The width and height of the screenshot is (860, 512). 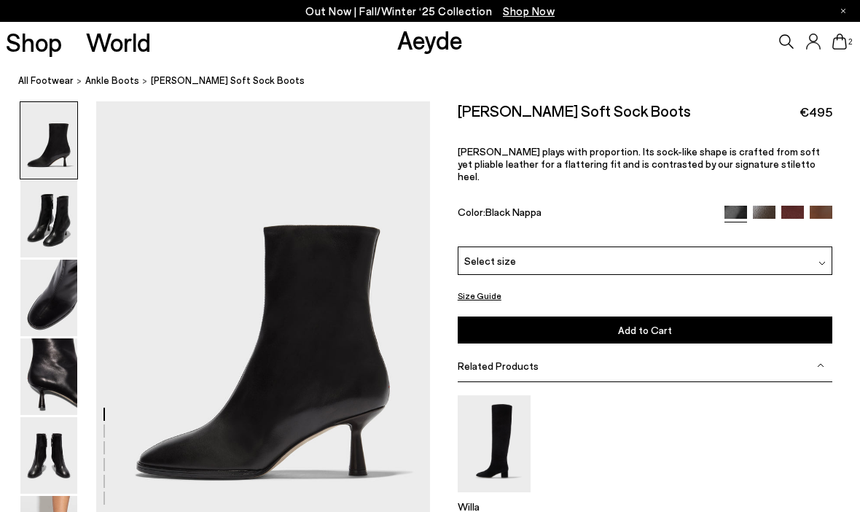 What do you see at coordinates (34, 42) in the screenshot?
I see `a: Shop` at bounding box center [34, 42].